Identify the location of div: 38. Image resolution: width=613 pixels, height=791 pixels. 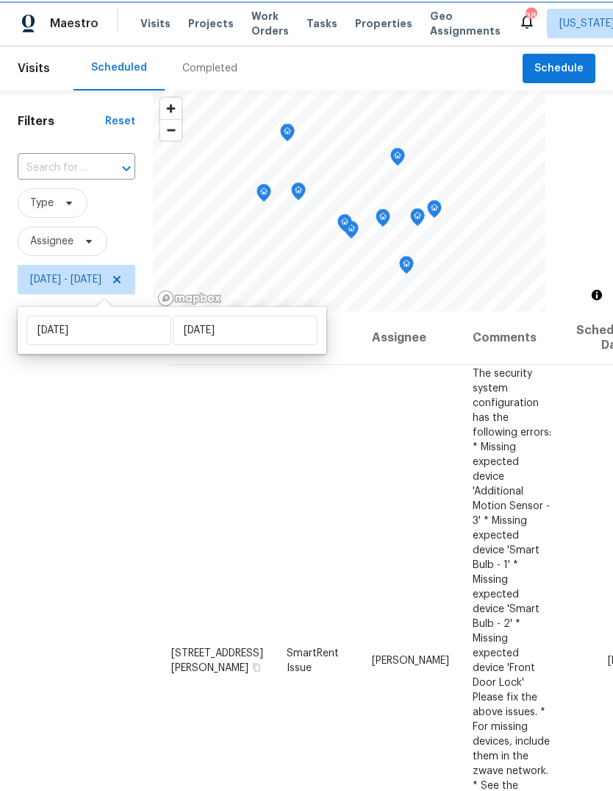
(531, 16).